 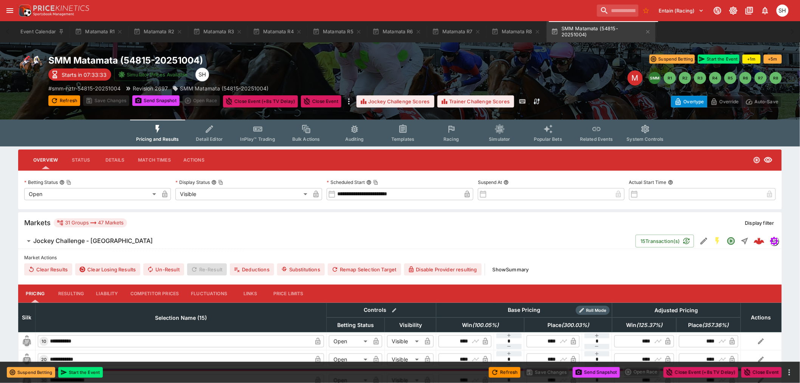 I want to click on th: Controls, so click(x=381, y=310).